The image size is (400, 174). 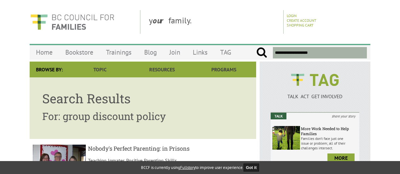 What do you see at coordinates (302, 20) in the screenshot?
I see `a: Create Account` at bounding box center [302, 20].